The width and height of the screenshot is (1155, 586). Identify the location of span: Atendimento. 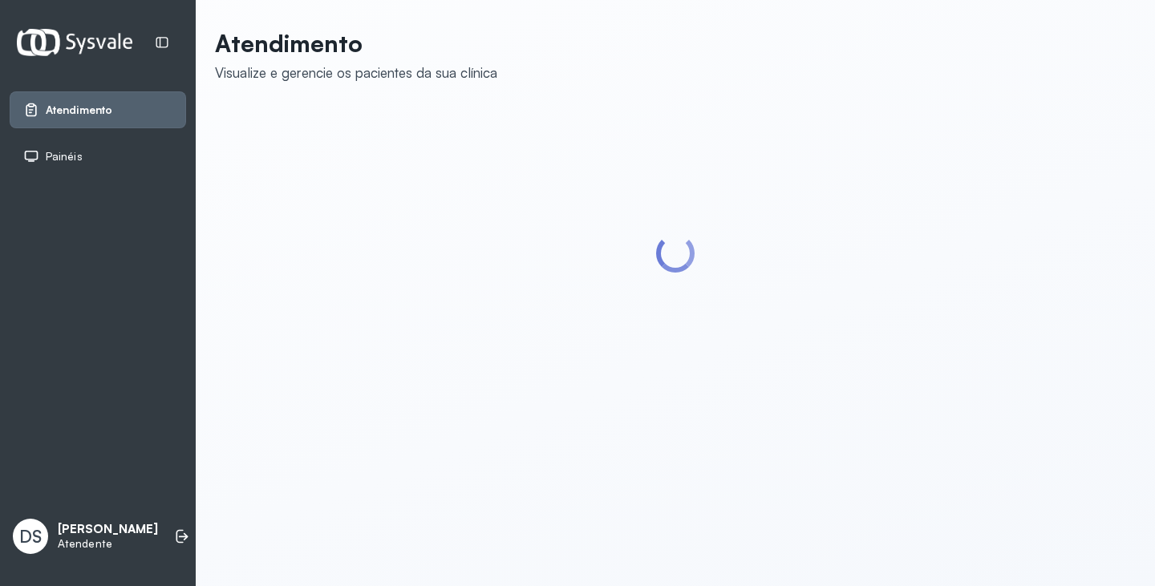
(79, 110).